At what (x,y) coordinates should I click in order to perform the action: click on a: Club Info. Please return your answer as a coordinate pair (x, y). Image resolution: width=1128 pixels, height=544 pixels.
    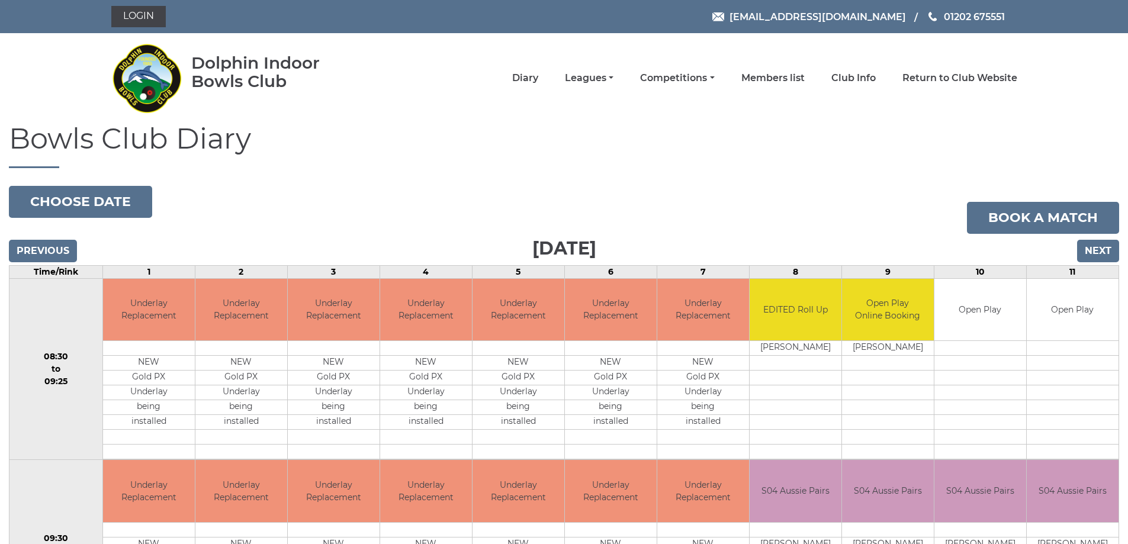
    Looking at the image, I should click on (853, 78).